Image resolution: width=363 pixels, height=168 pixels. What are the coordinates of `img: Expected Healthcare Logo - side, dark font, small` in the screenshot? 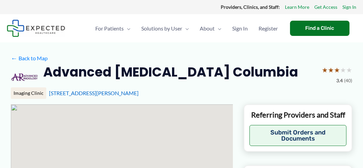 It's located at (36, 28).